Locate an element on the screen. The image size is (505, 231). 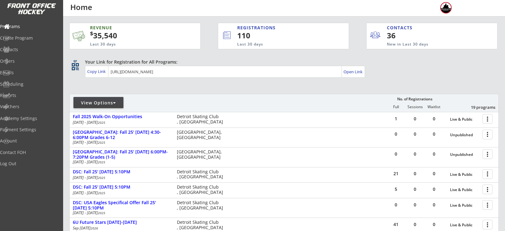
div: Open Link is located at coordinates (353, 72).